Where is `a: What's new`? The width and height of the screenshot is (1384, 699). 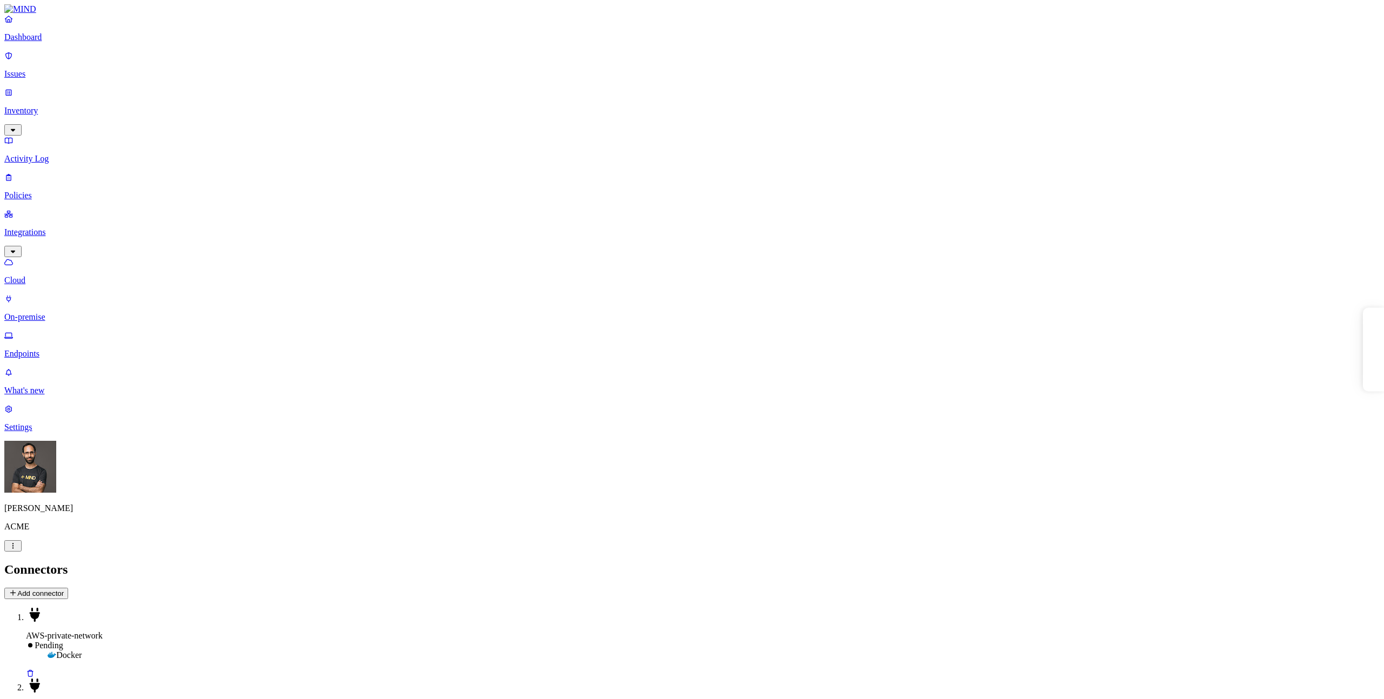
a: What's new is located at coordinates (692, 382).